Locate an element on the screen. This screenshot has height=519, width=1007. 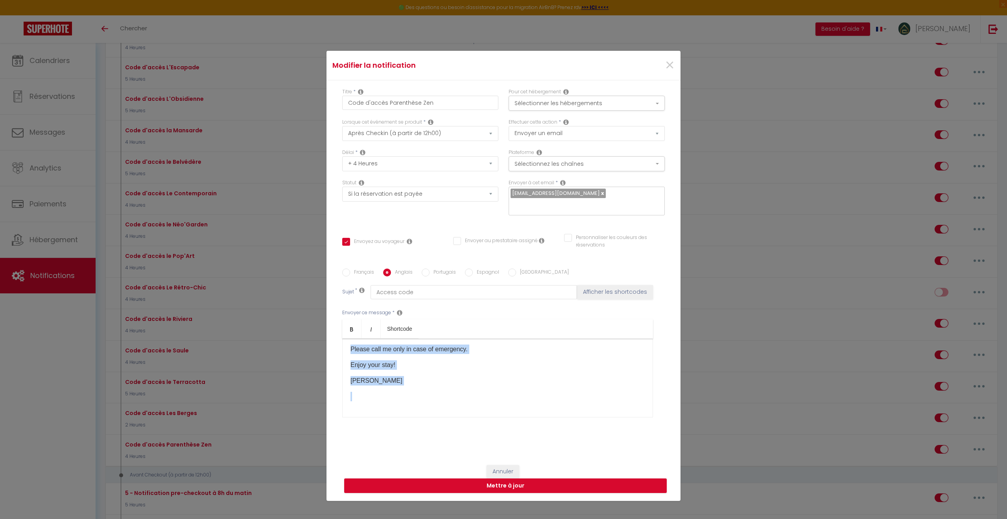
label: Portugais is located at coordinates (443, 273).